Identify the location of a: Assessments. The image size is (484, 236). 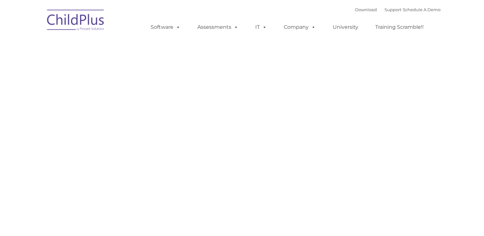
(218, 27).